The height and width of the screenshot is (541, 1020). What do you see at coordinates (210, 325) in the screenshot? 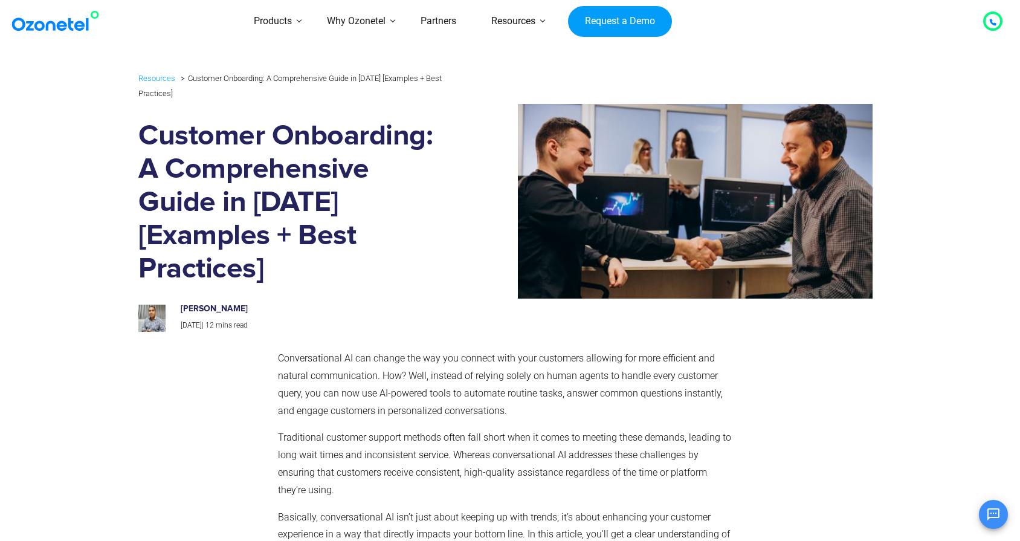
I see `span: 12` at bounding box center [210, 325].